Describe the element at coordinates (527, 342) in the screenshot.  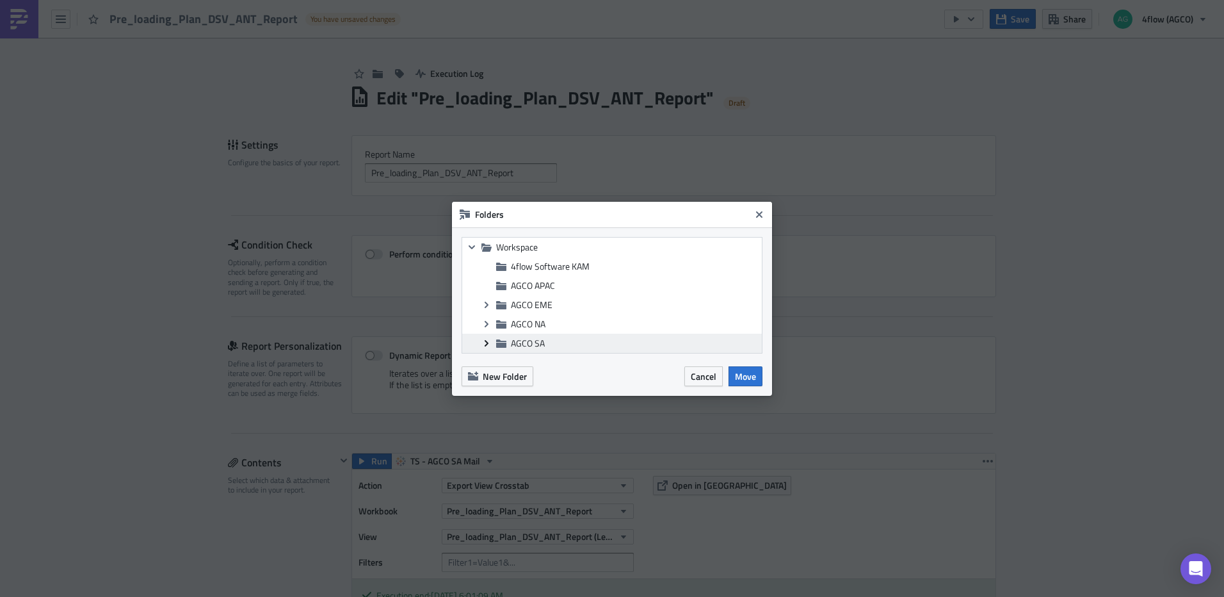
I see `span: AGCO SA` at that location.